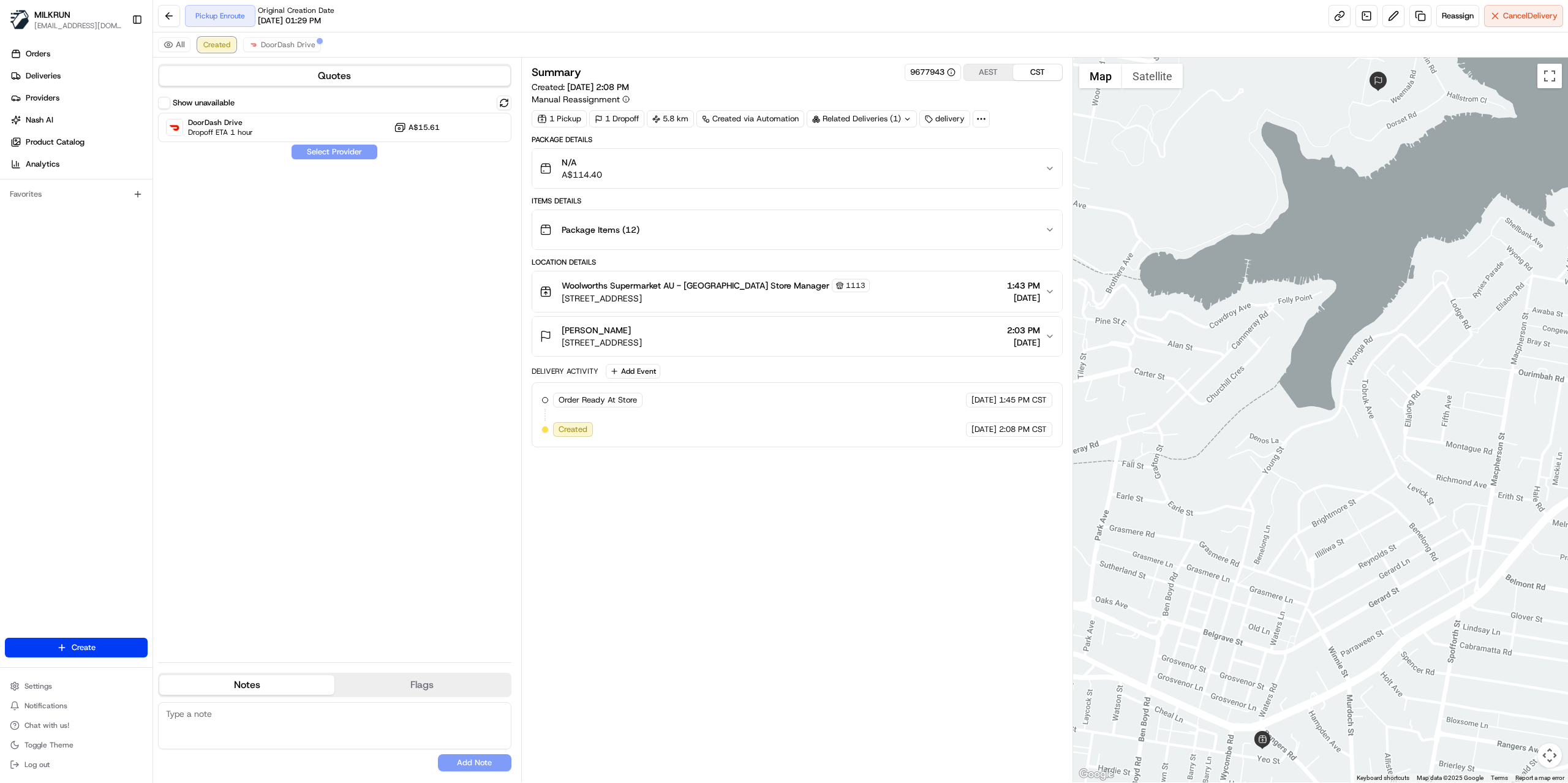 The width and height of the screenshot is (1568, 783). Describe the element at coordinates (856, 285) in the screenshot. I see `span: 1113` at that location.